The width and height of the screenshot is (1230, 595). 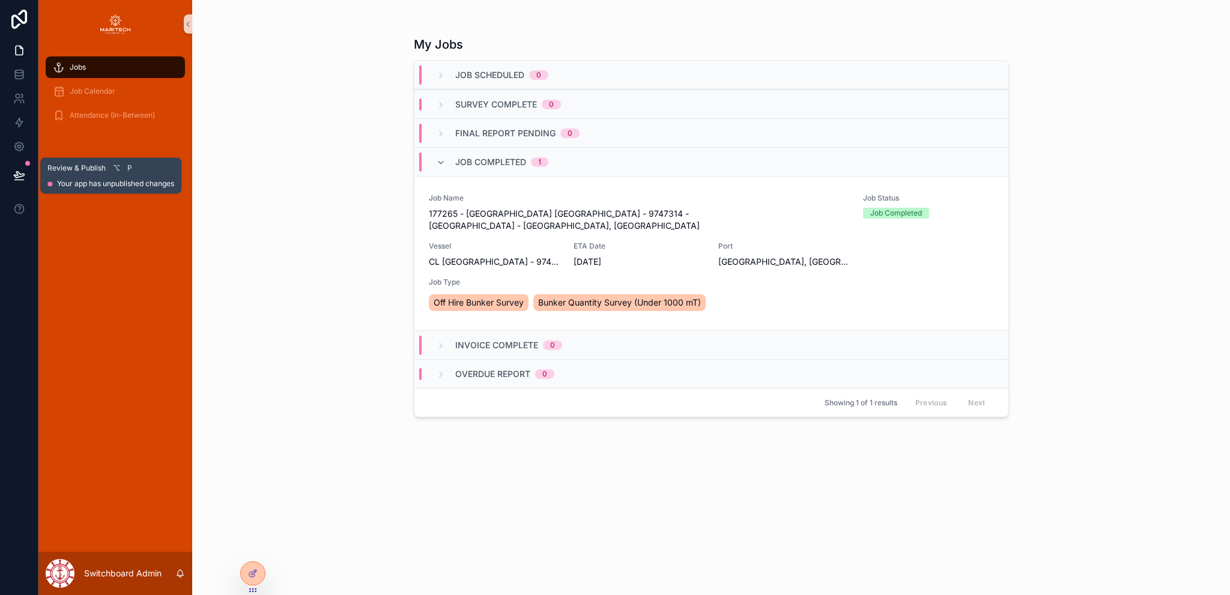 I want to click on span: Final Report Pending, so click(x=505, y=133).